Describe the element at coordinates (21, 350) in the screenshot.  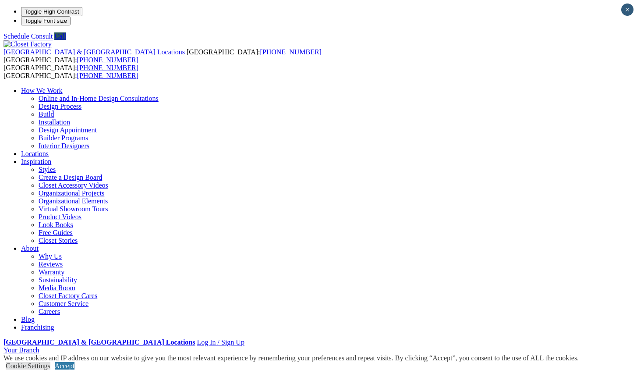
I see `a: Your Branch` at that location.